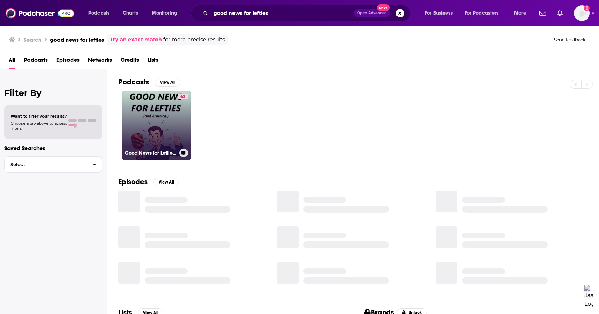  Describe the element at coordinates (587, 8) in the screenshot. I see `svg: Add a profile image` at that location.